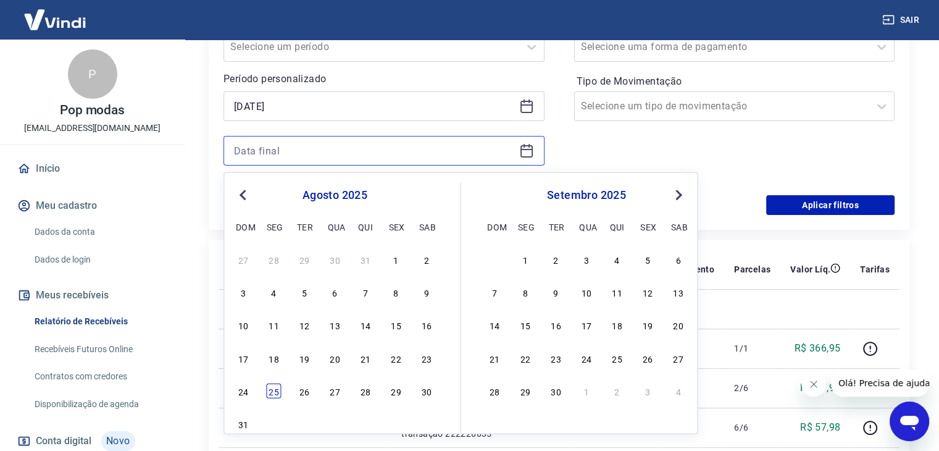  I want to click on div: Choose sexta-feira, 5 de setembro de 2025, so click(396, 424).